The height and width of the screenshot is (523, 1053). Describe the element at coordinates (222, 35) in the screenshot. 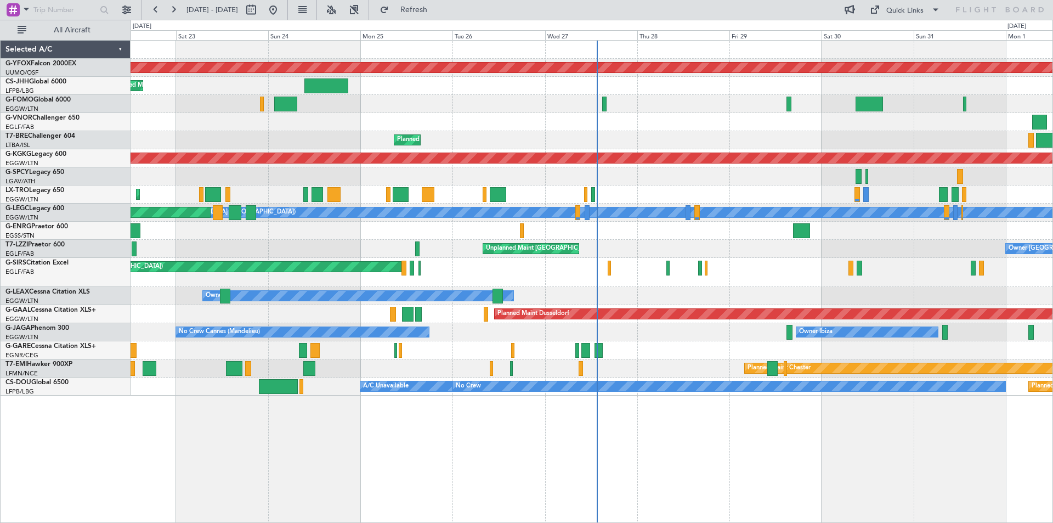

I see `div: Sat 23` at that location.